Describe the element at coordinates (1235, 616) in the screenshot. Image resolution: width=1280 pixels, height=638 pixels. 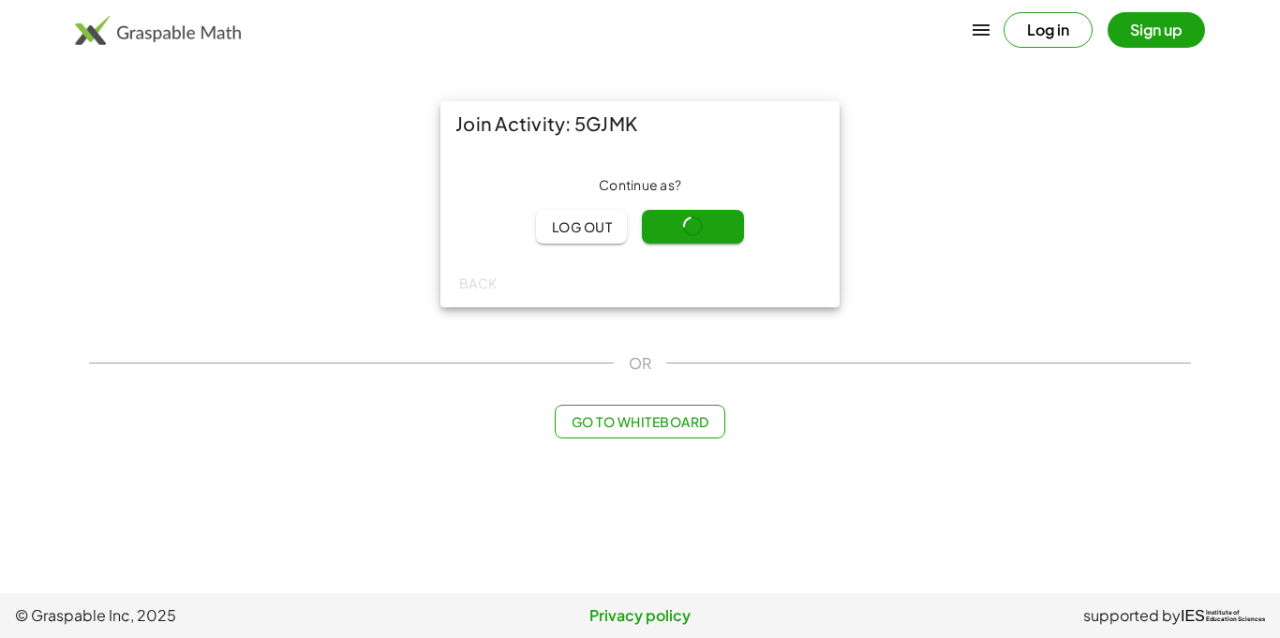
I see `span: Institute of Education Sciences` at that location.